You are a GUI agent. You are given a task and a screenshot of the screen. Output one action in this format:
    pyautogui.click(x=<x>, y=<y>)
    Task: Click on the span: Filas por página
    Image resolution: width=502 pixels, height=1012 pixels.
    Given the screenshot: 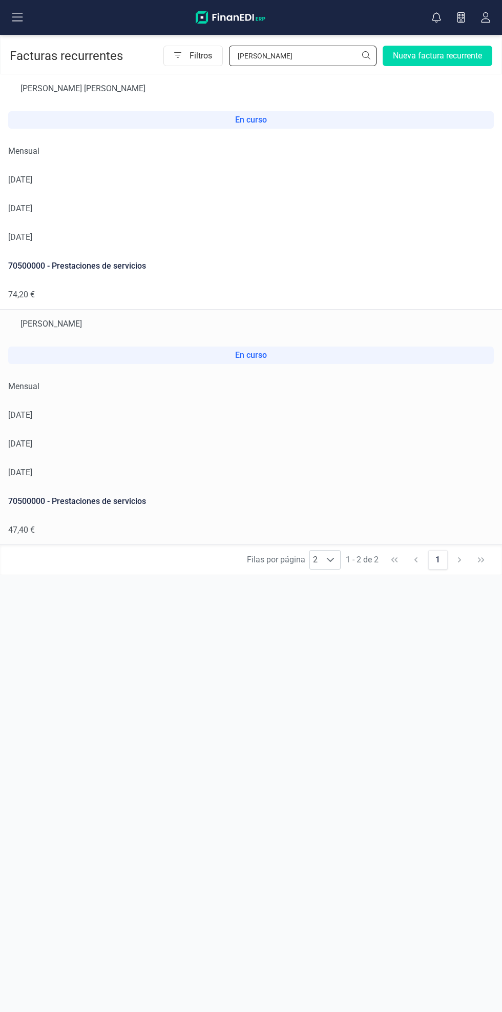 What is the action you would take?
    pyautogui.click(x=276, y=560)
    